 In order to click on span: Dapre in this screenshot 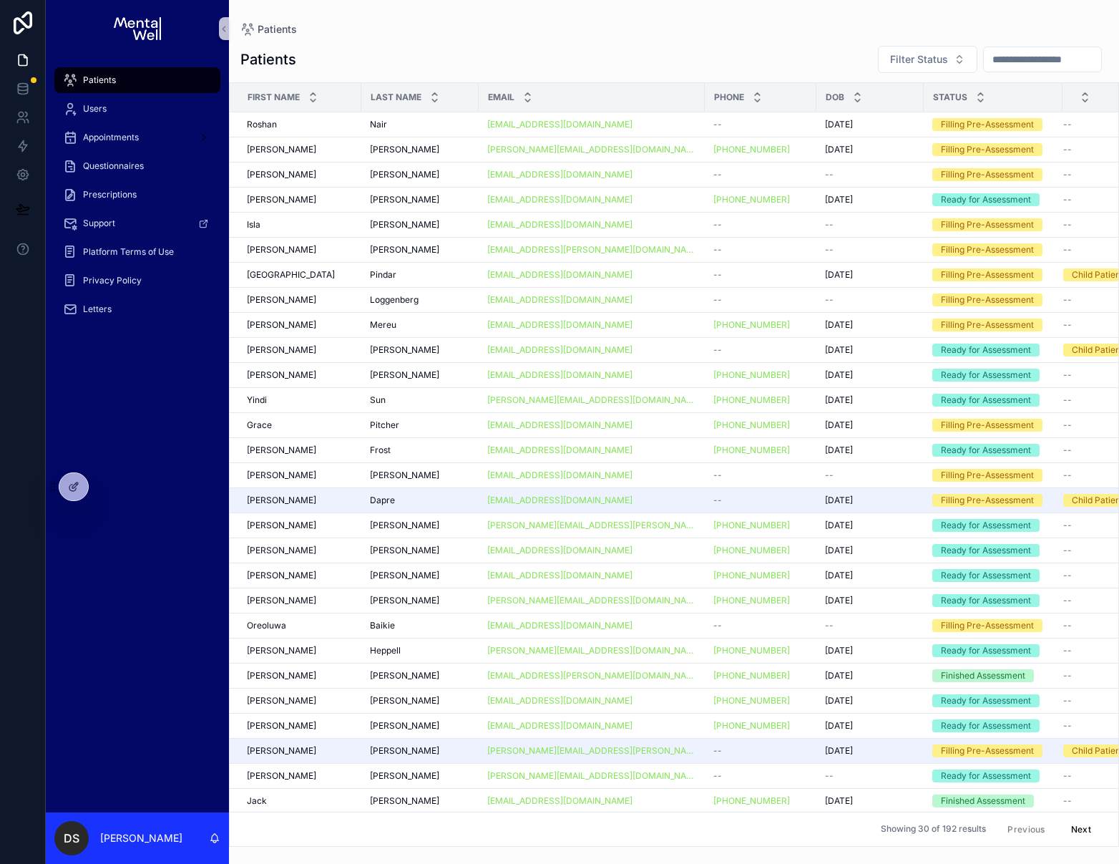, I will do `click(382, 500)`.